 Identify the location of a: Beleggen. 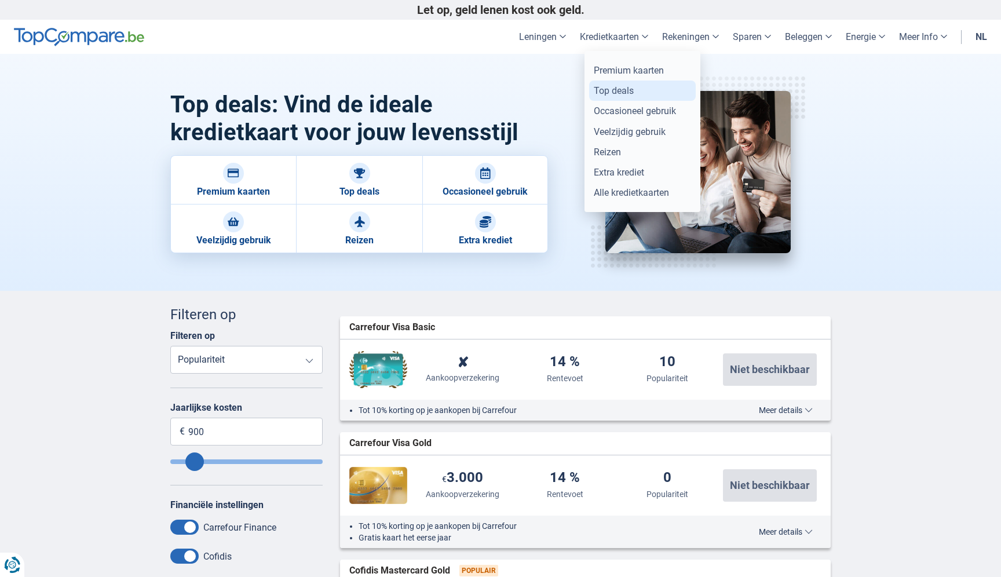
(808, 37).